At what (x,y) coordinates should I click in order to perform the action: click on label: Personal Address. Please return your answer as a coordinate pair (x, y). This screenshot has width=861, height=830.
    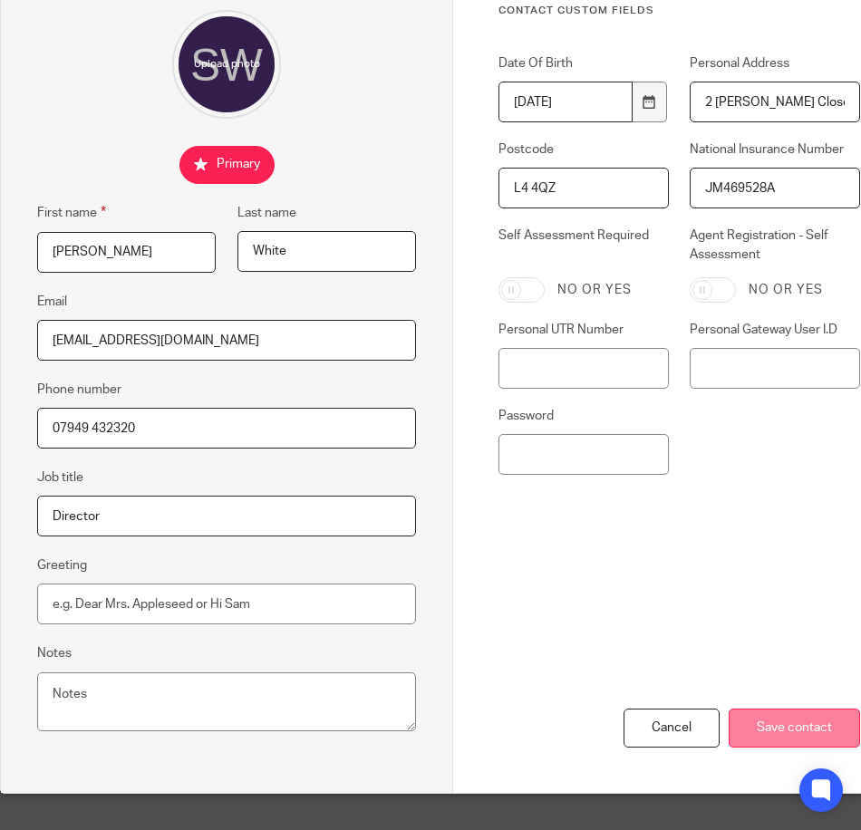
    Looking at the image, I should click on (775, 63).